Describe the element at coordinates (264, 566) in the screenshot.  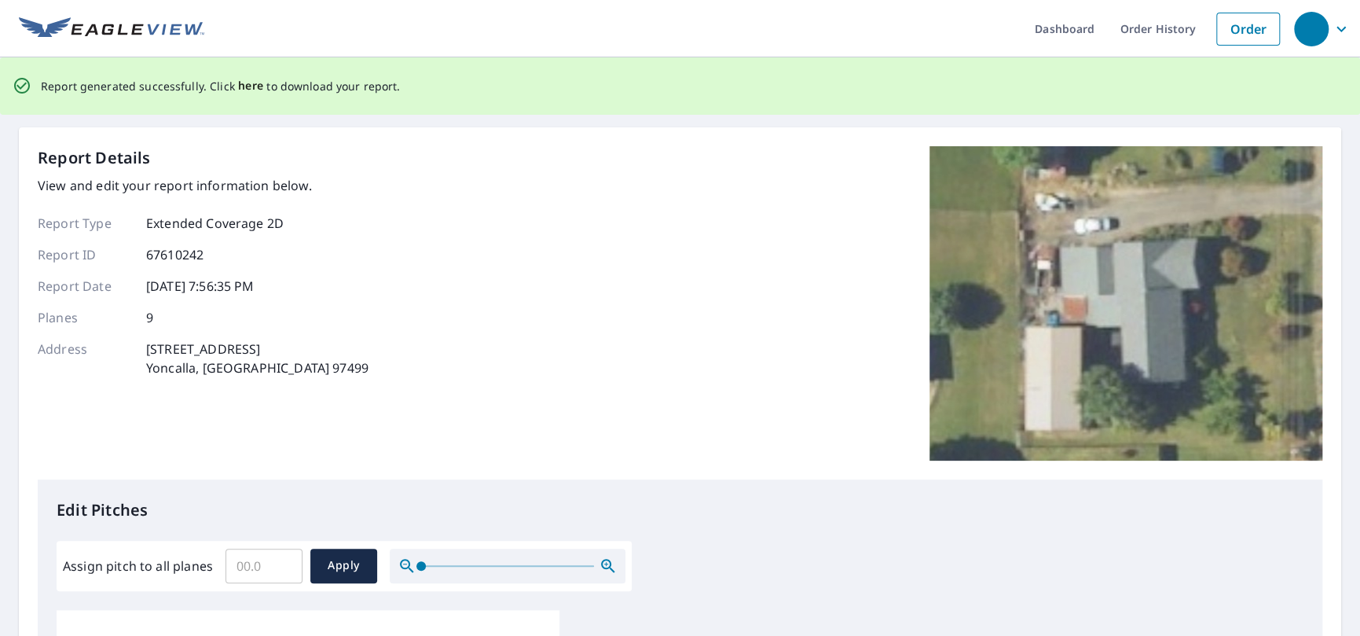
I see `input: 00.0` at that location.